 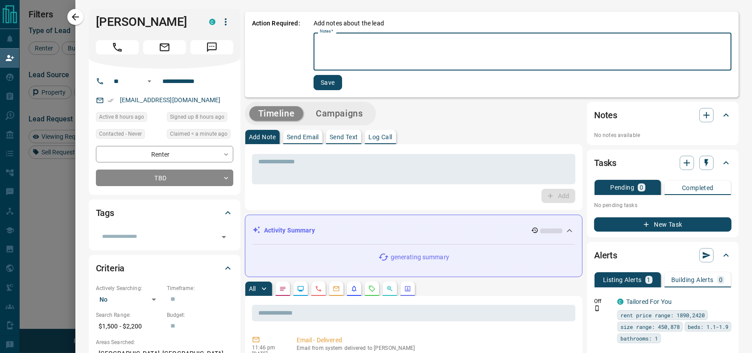 I want to click on p: Areas Searched:, so click(x=165, y=342).